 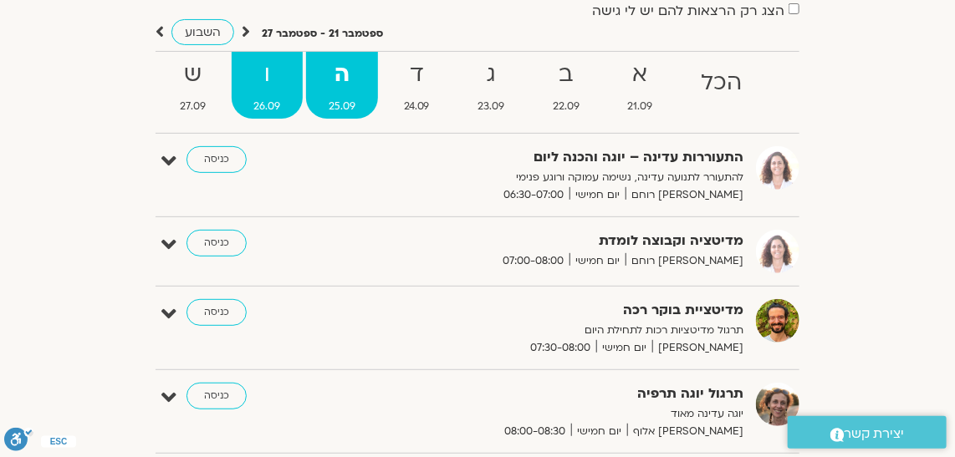 I want to click on span: השבוע, so click(x=202, y=32).